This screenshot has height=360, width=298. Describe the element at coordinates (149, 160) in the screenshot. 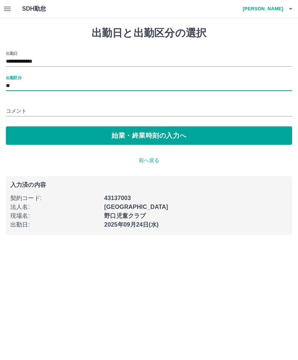

I see `p: 前へ戻る` at that location.